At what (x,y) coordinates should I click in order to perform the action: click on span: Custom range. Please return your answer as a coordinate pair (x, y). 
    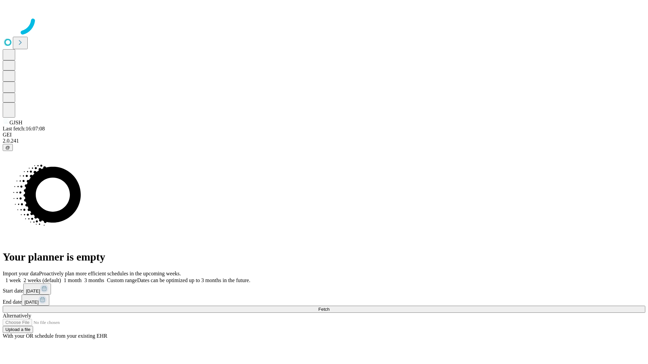
    Looking at the image, I should click on (122, 280).